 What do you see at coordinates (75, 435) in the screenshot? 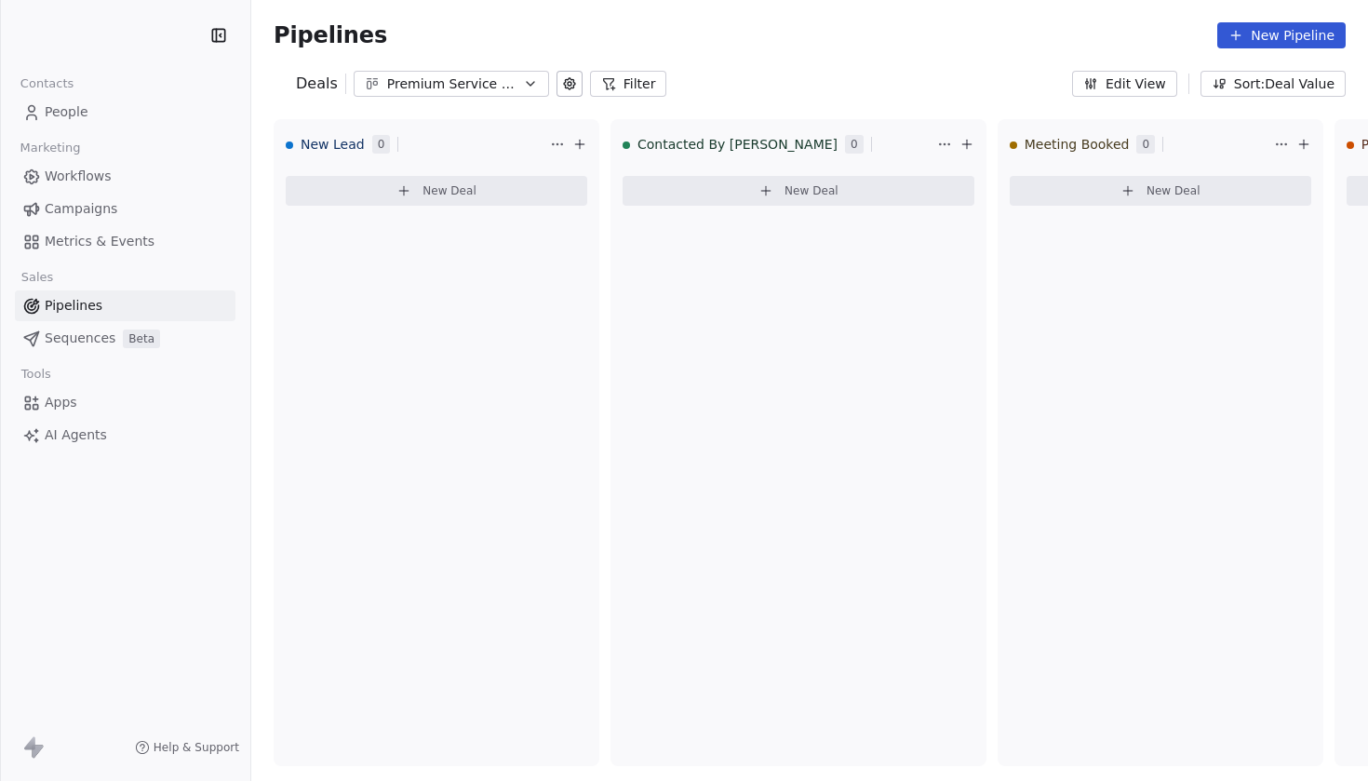
I see `span: AI Agents` at bounding box center [75, 435].